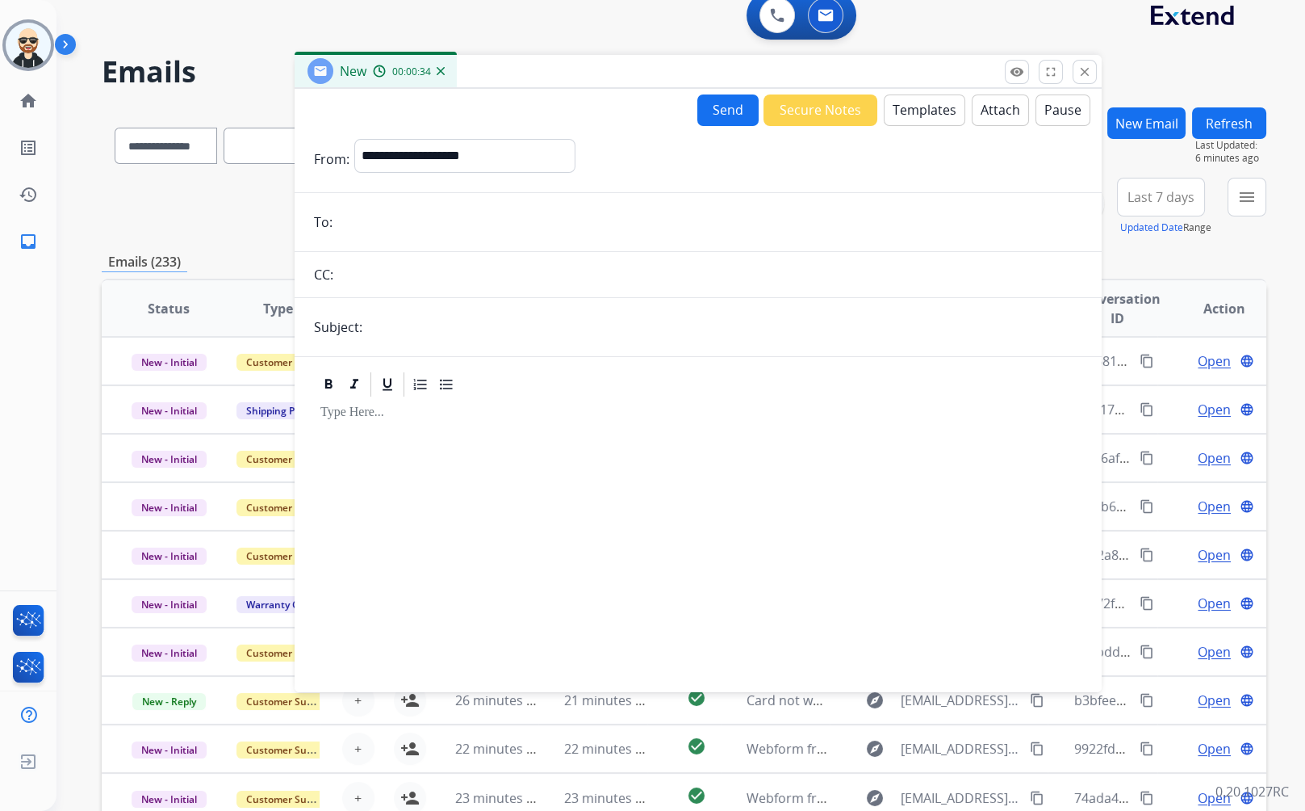  Describe the element at coordinates (1146, 123) in the screenshot. I see `button: New Email` at that location.